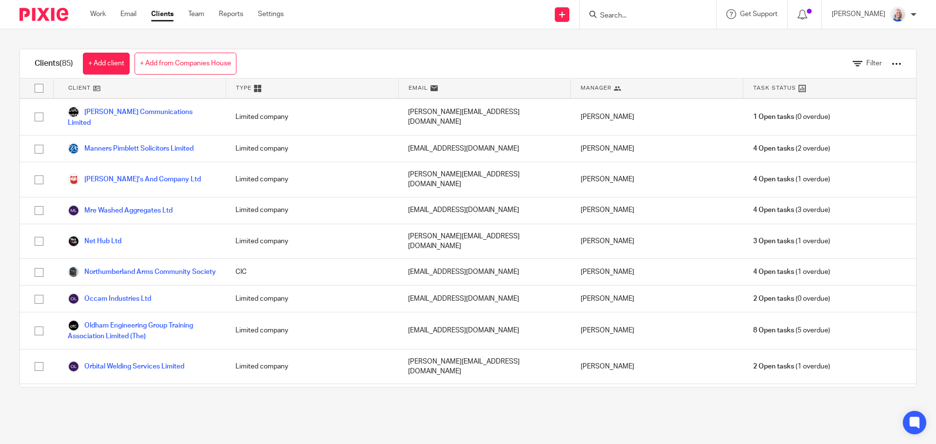 The height and width of the screenshot is (444, 936). Describe the element at coordinates (596, 88) in the screenshot. I see `span: Manager` at that location.